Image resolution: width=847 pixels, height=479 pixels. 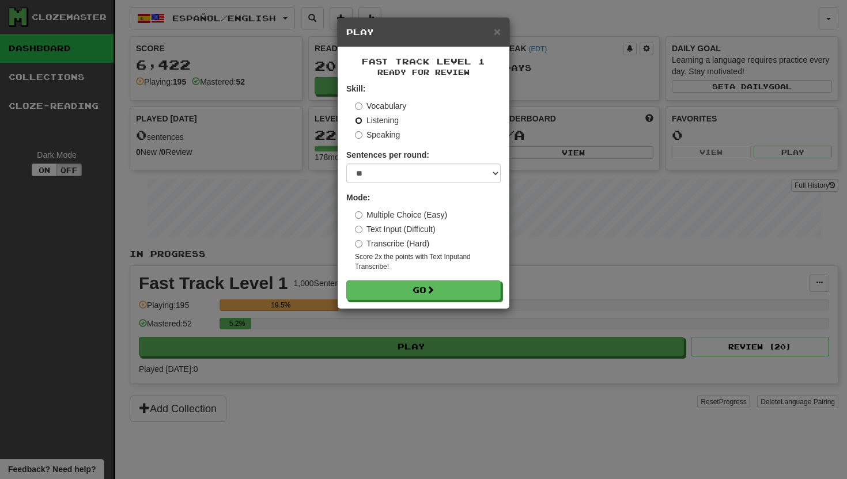 What do you see at coordinates (423, 32) in the screenshot?
I see `h5: Play` at bounding box center [423, 32].